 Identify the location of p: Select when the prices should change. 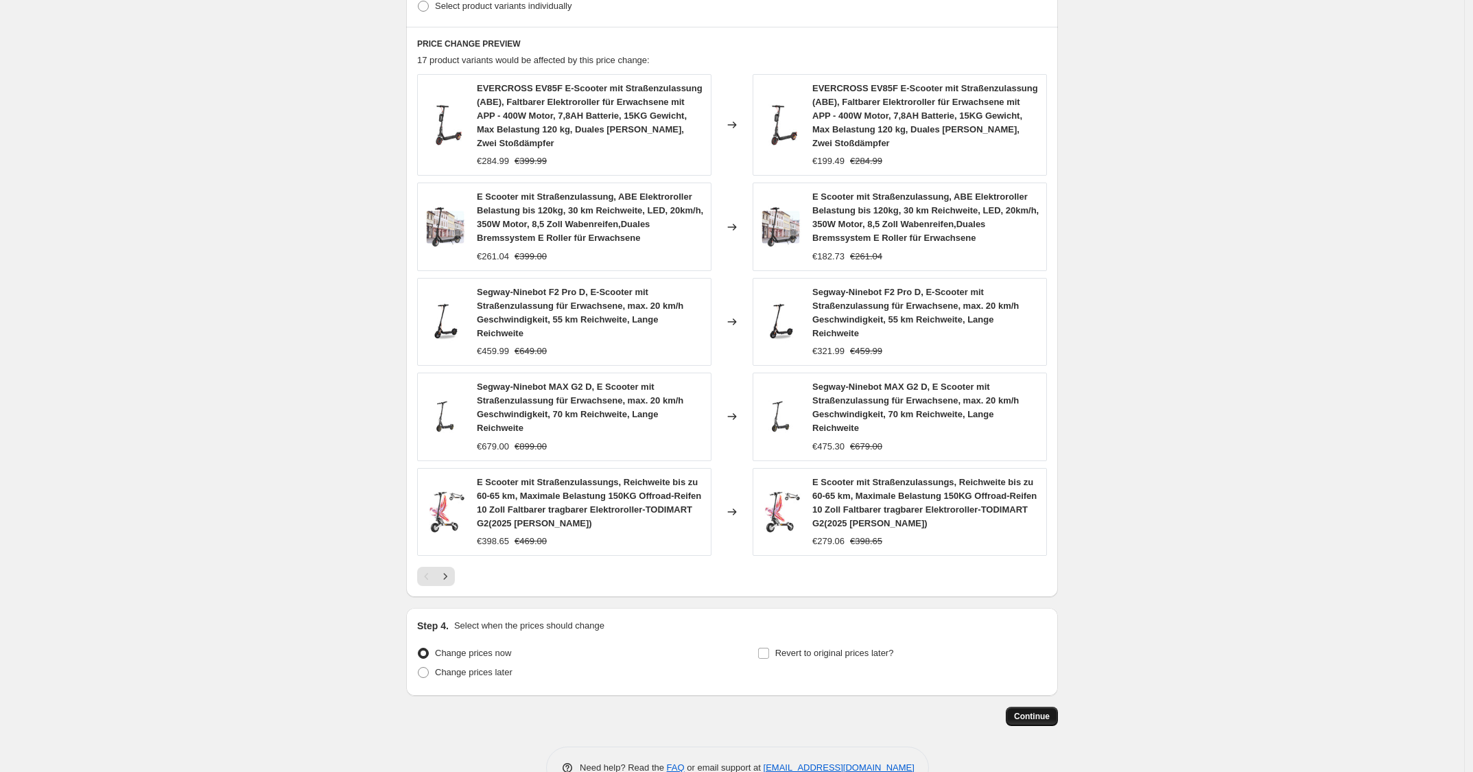
(529, 626).